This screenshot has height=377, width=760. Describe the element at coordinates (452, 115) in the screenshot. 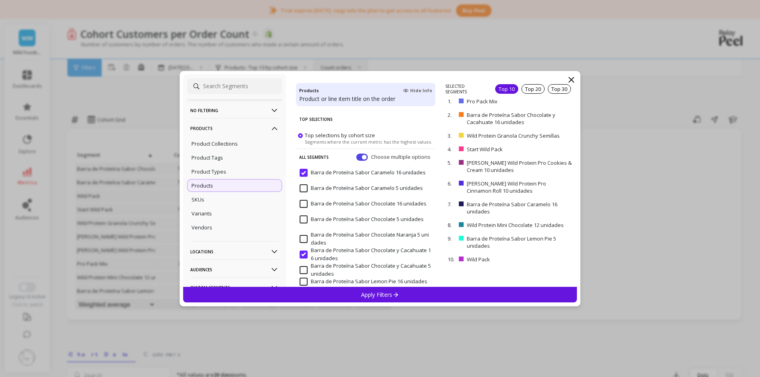

I see `p: 2.` at that location.